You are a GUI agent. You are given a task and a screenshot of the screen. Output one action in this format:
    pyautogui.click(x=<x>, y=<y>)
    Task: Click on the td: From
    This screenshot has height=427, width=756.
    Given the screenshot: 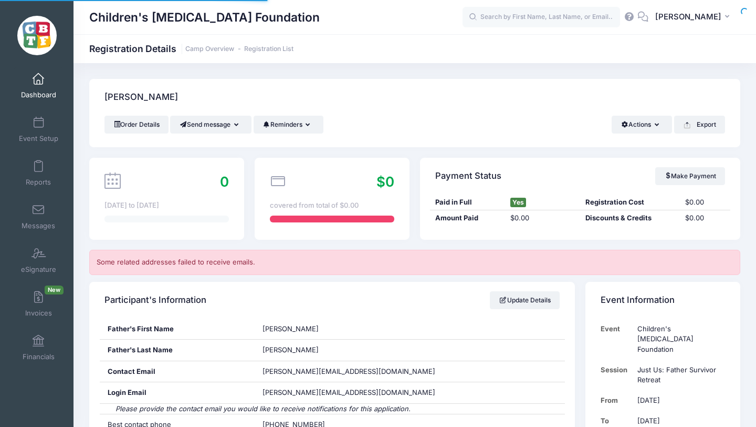 What is the action you would take?
    pyautogui.click(x=617, y=400)
    